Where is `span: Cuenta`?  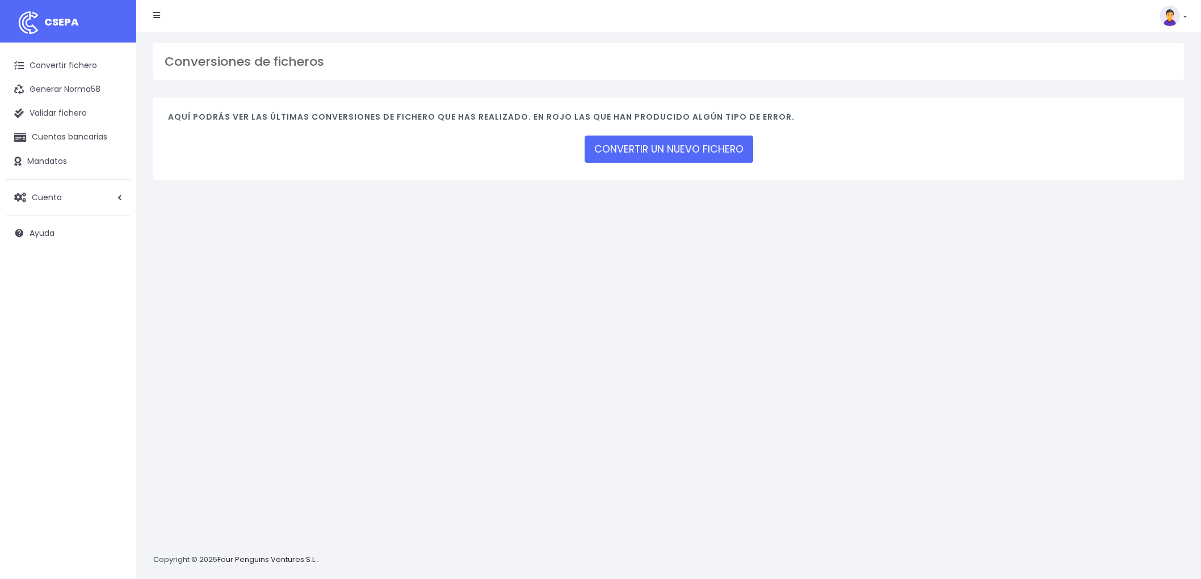
span: Cuenta is located at coordinates (47, 197).